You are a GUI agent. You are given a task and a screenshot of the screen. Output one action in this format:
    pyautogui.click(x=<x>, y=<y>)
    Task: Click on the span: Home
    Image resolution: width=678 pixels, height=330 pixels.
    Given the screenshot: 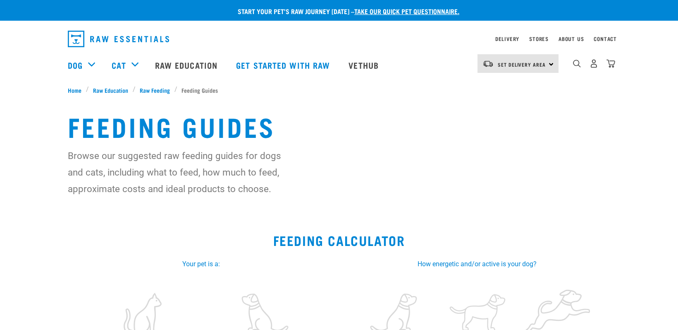 What is the action you would take?
    pyautogui.click(x=74, y=90)
    